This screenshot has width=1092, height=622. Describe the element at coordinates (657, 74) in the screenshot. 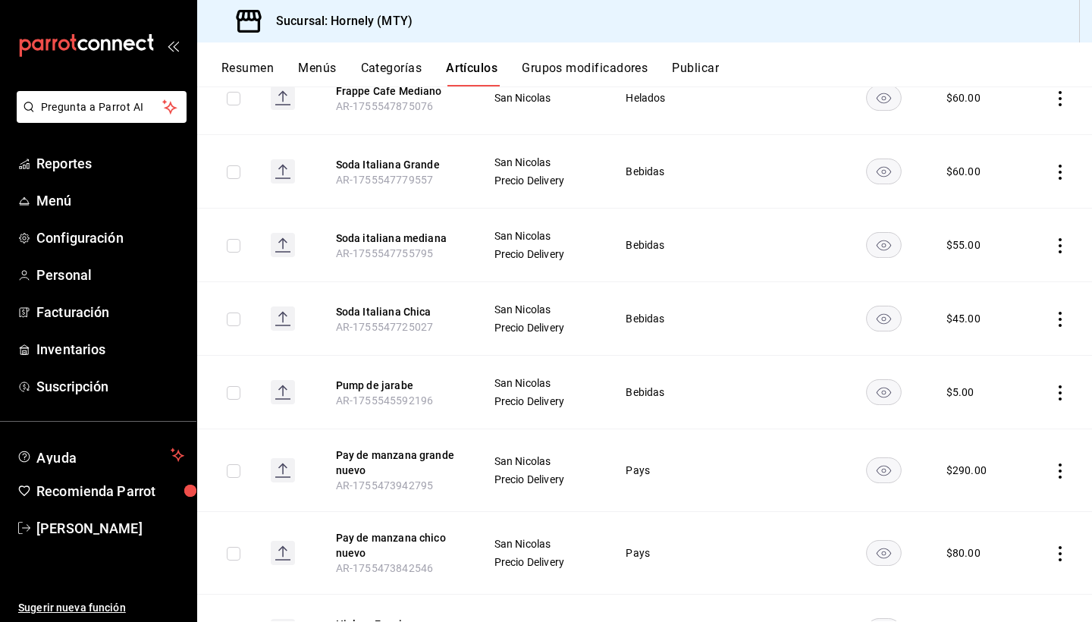

I see `div: navigation tabs` at that location.